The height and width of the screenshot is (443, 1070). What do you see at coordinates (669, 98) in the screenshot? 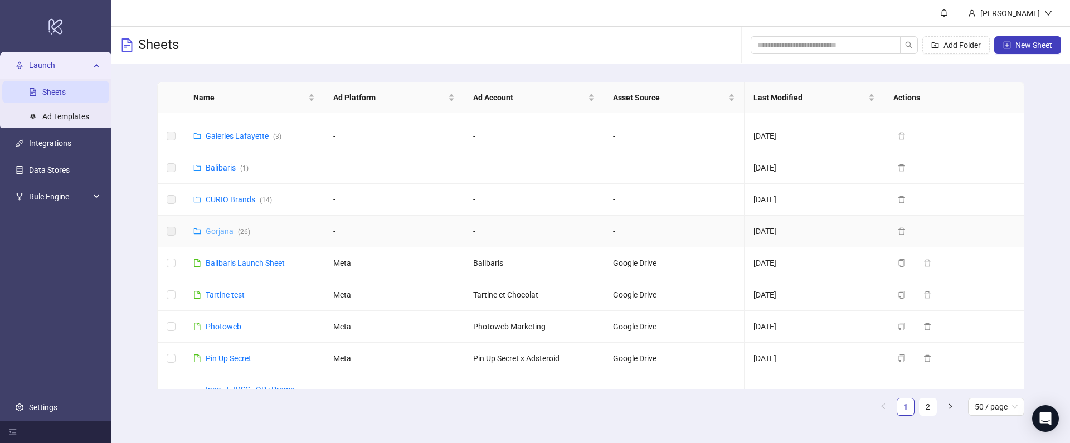
I see `span: Asset Source` at bounding box center [669, 98].